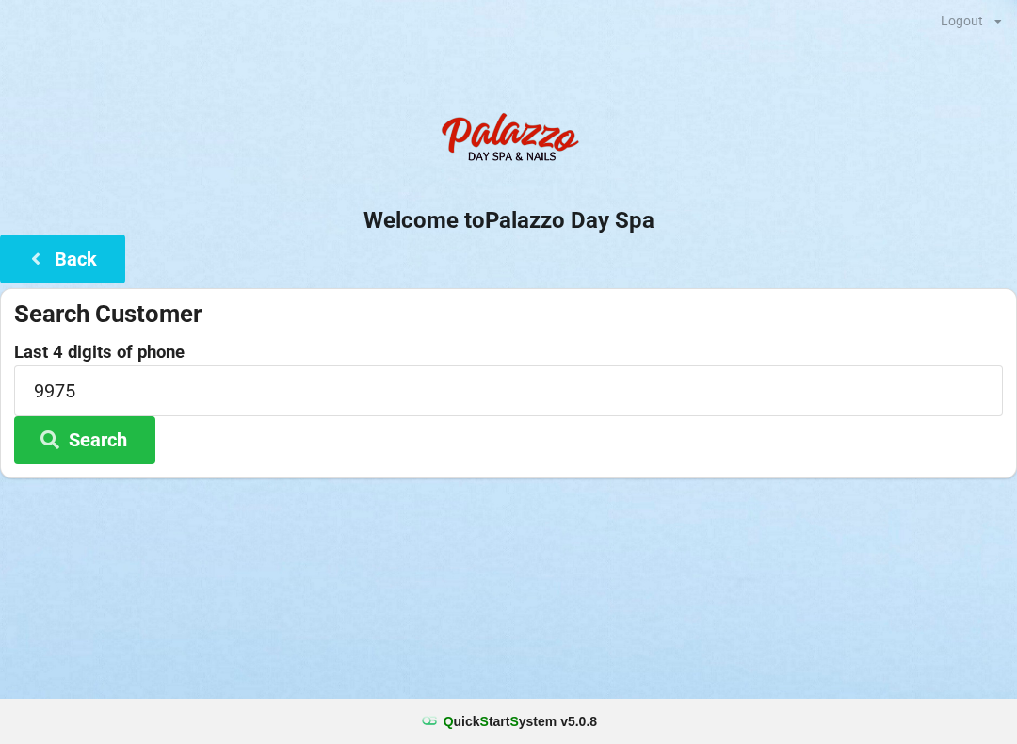 The width and height of the screenshot is (1017, 744). I want to click on b: uick tart ystem v 5.0.8, so click(520, 721).